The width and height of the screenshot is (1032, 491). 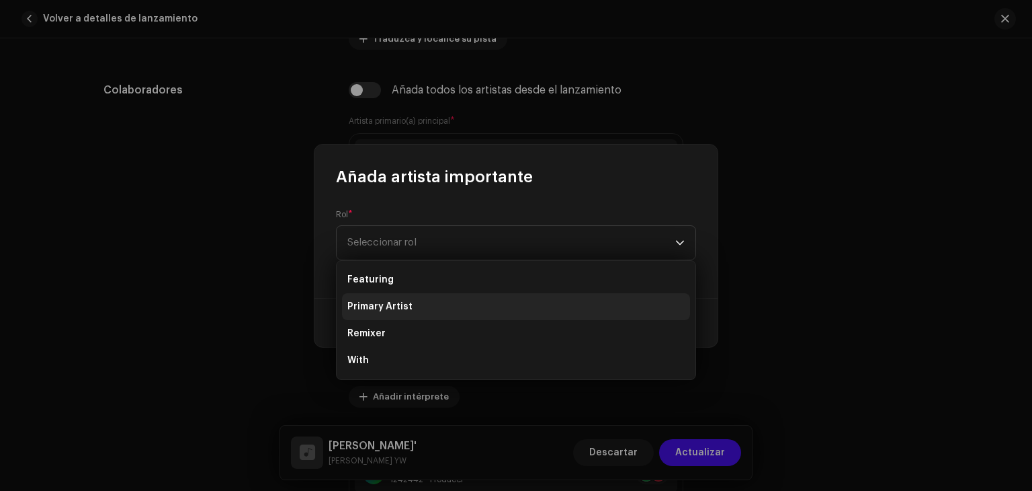 I want to click on span: Remixer, so click(x=366, y=333).